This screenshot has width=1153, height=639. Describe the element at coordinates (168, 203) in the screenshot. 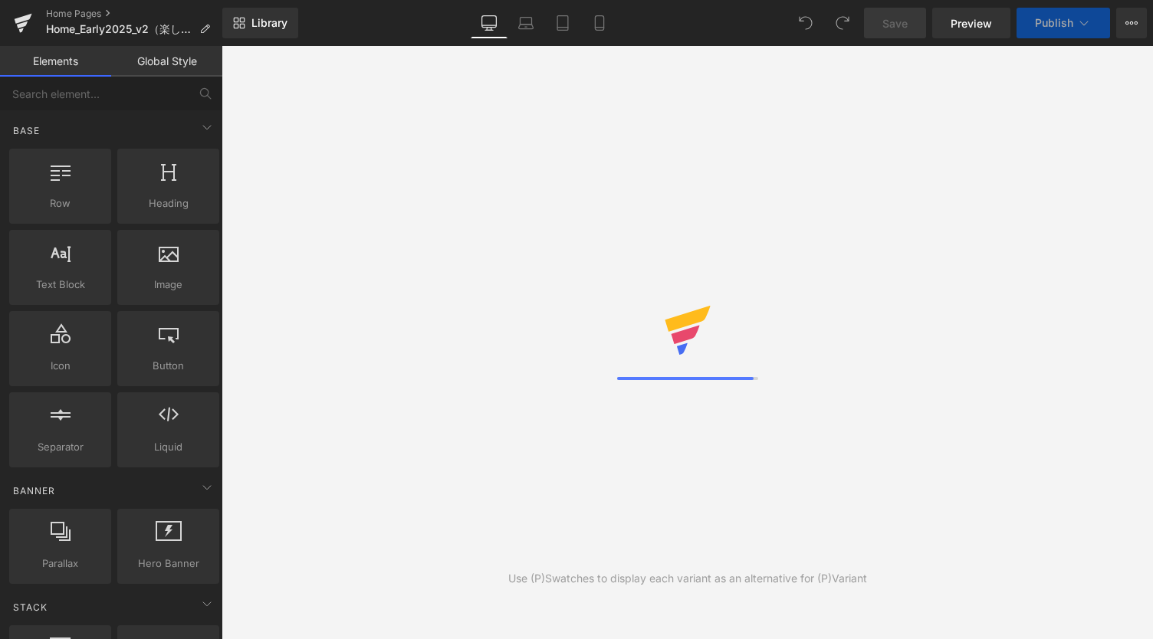

I see `span: Heading` at that location.